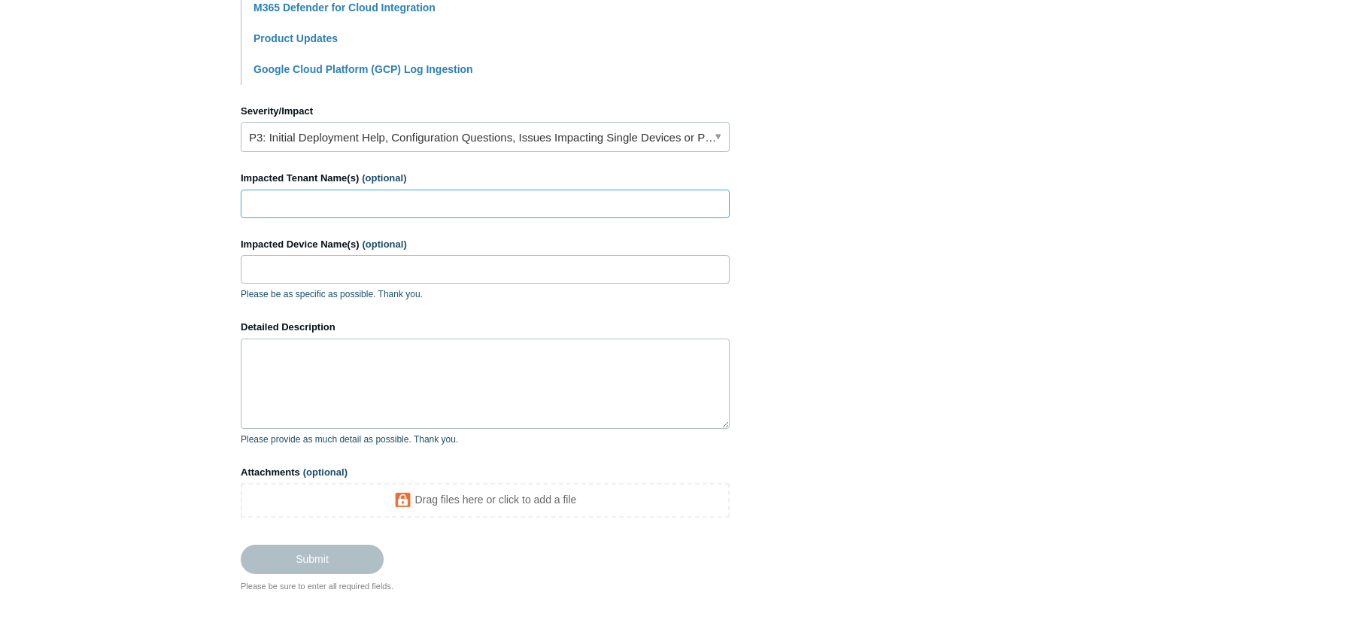  I want to click on a: P3: Initial Deployment Help, Configuration Questions, Issues Impacting Single Devices or Past Out..., so click(485, 137).